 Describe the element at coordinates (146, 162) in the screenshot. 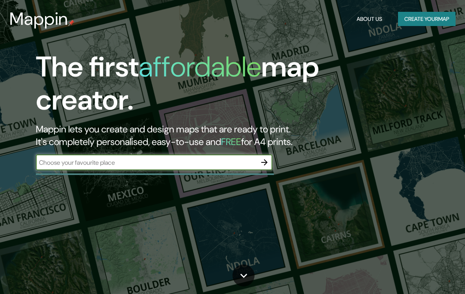

I see `input: Choose your favourite place` at that location.